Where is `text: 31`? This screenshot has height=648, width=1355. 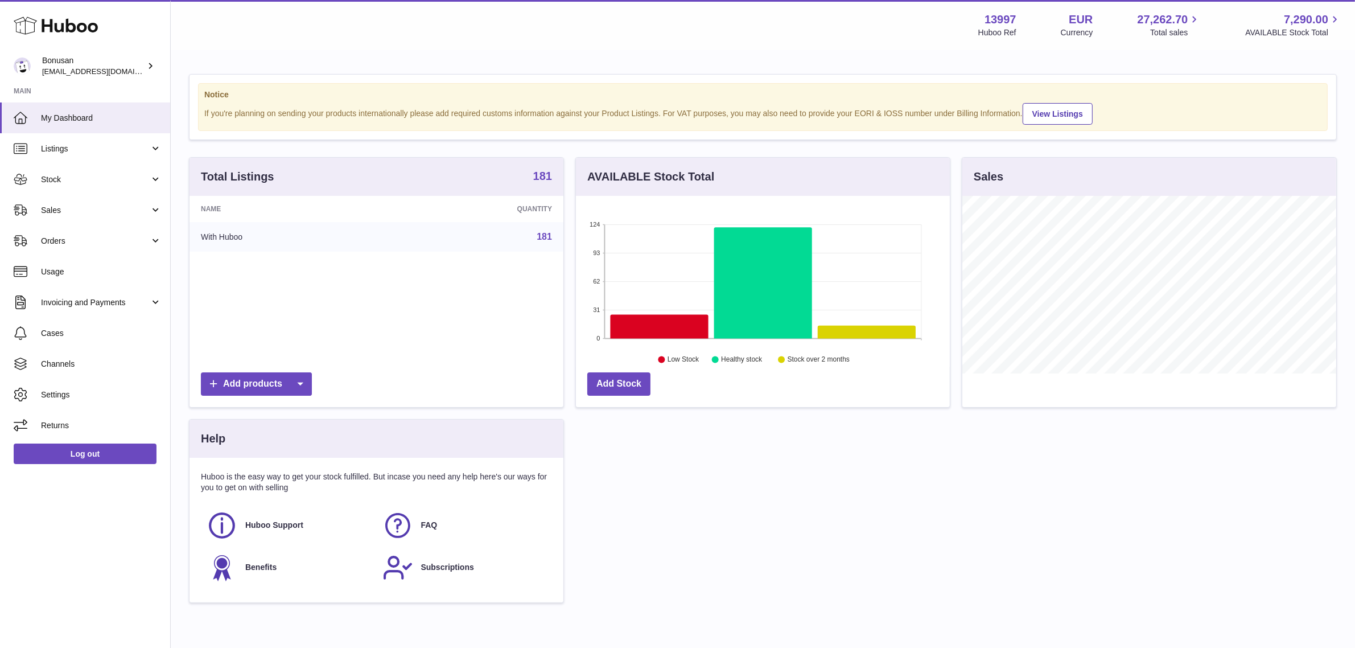
text: 31 is located at coordinates (596, 310).